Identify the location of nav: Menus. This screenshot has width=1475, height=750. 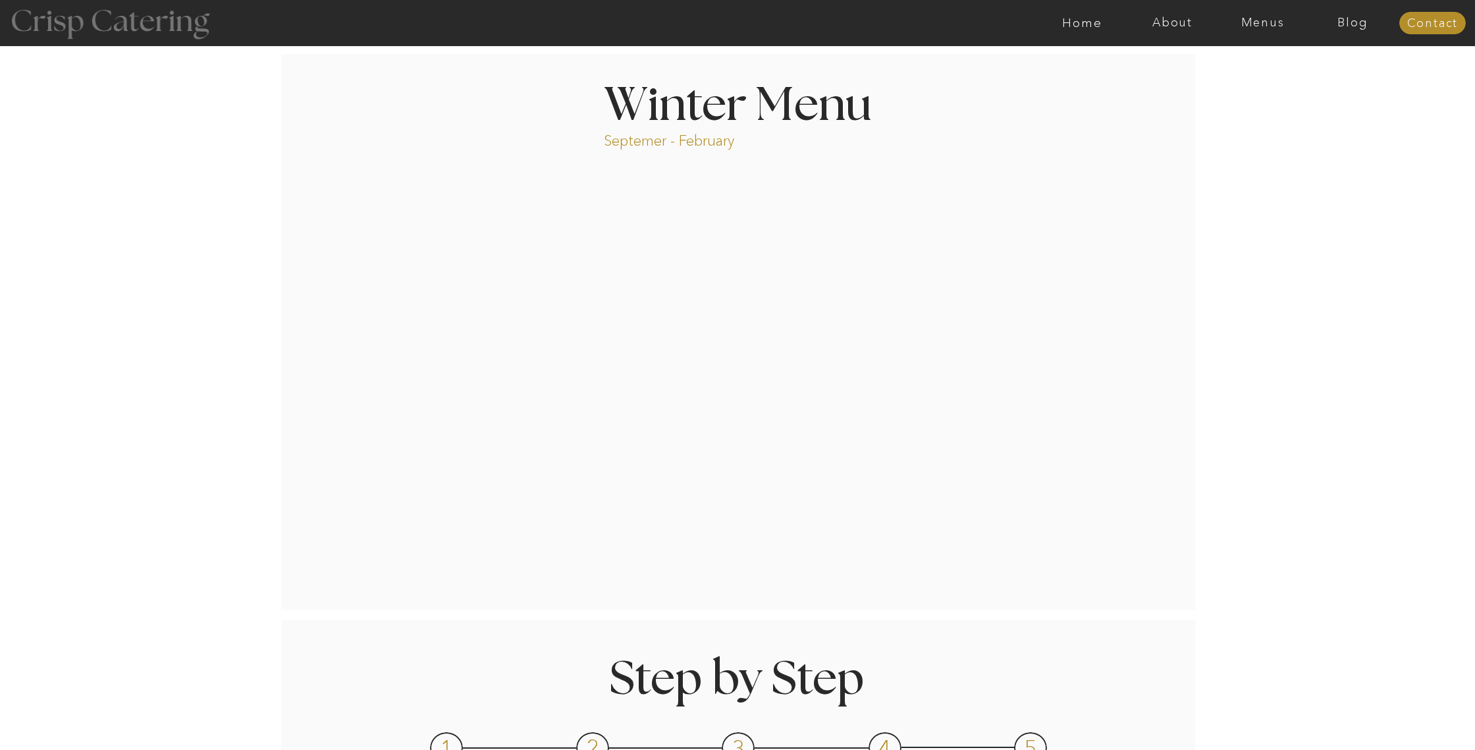
(1263, 23).